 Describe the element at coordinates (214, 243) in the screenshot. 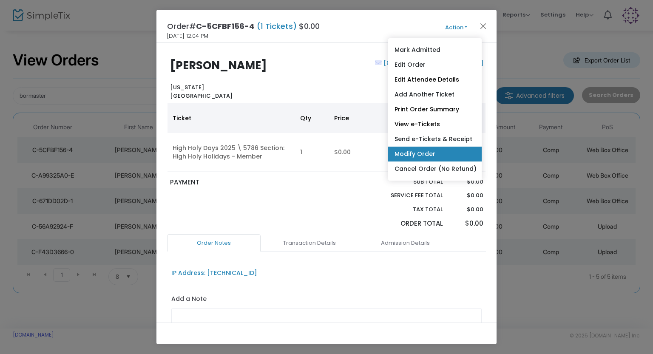

I see `a: Order Notes` at that location.